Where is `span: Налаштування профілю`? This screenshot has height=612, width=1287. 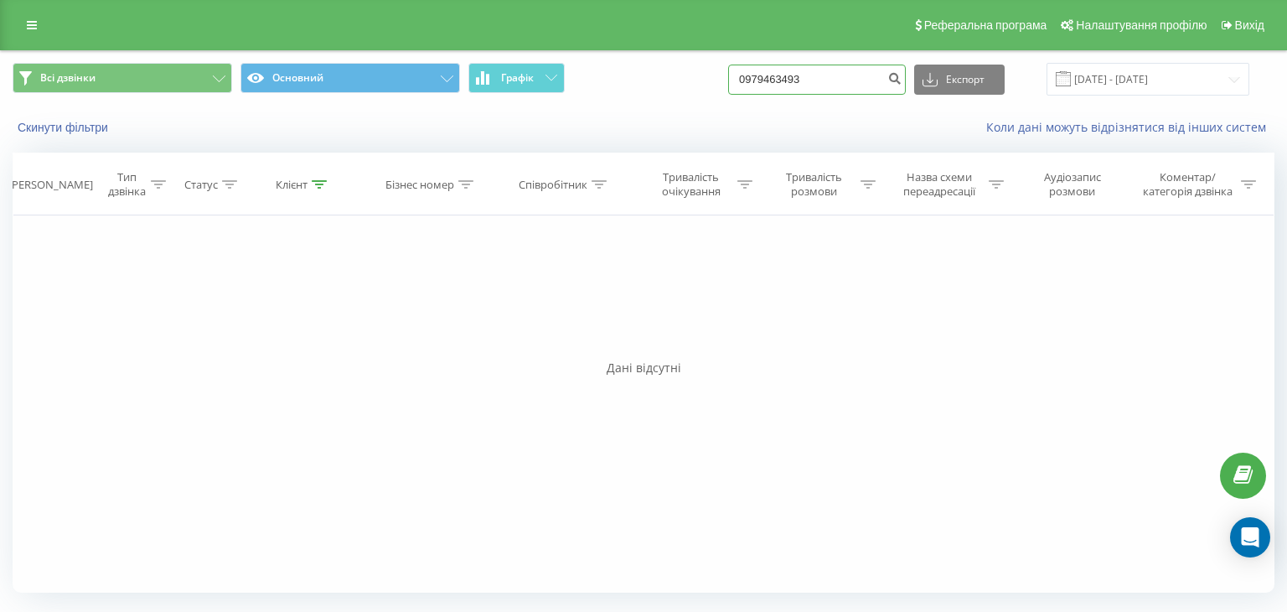
span: Налаштування профілю is located at coordinates (1142, 25).